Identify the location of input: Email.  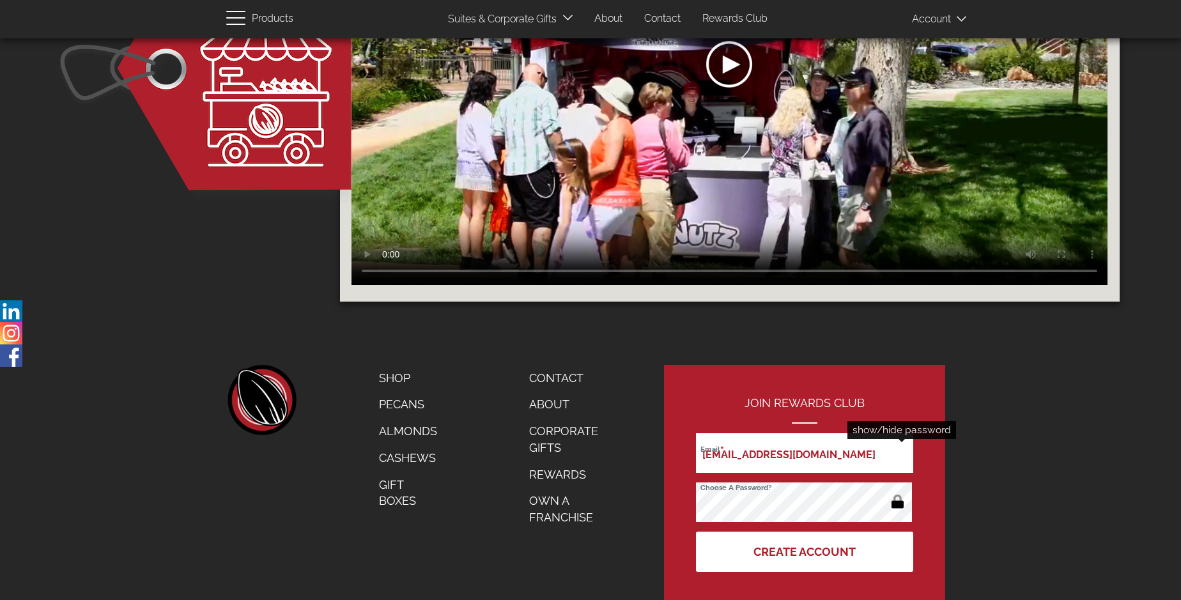
(804, 453).